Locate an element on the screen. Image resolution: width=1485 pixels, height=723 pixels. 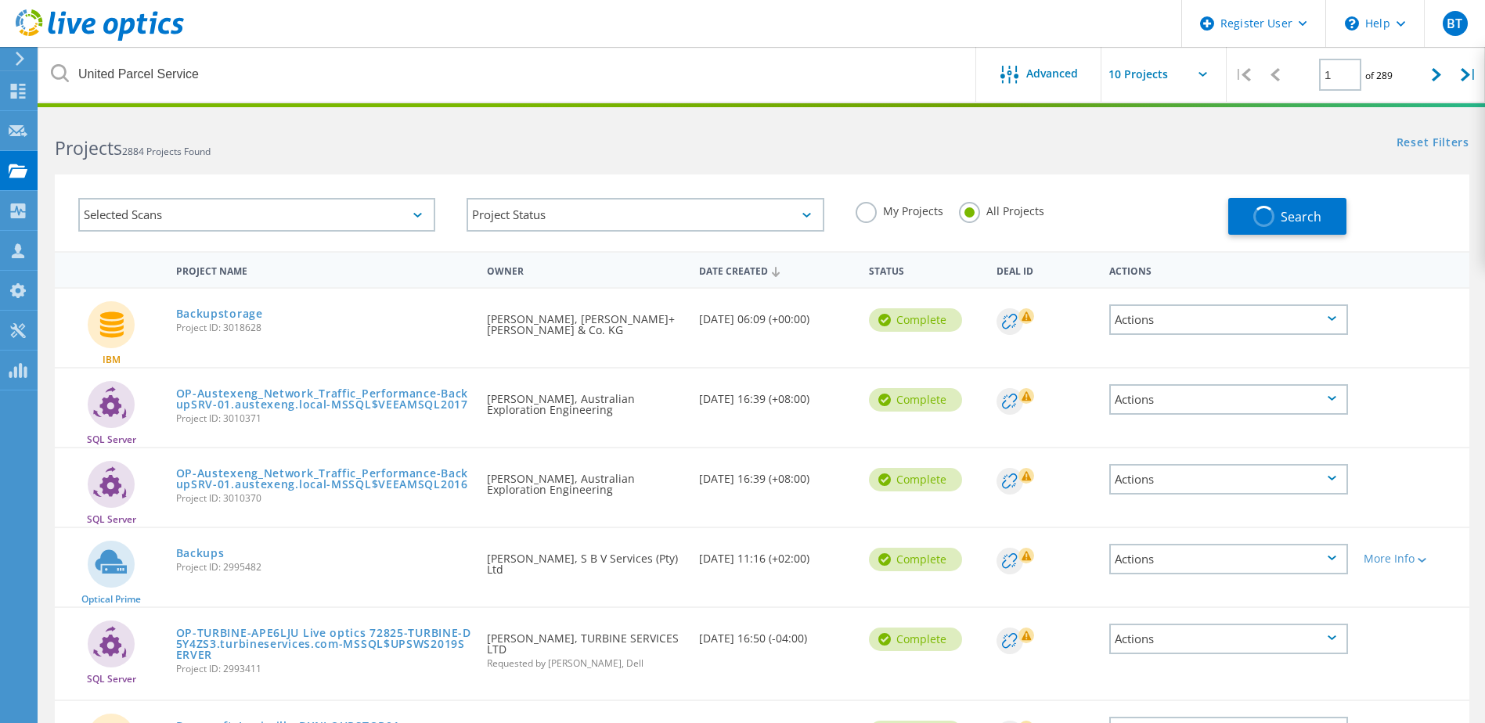
div: Owner is located at coordinates (585, 269).